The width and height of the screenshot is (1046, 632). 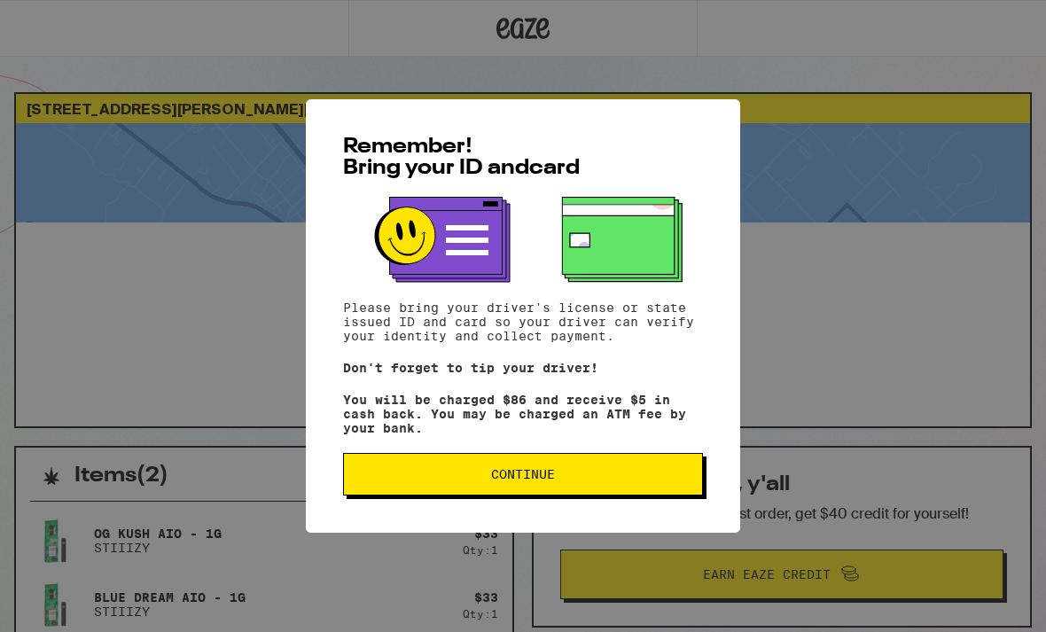 What do you see at coordinates (461, 158) in the screenshot?
I see `span: Remember! Bring your ID and card` at bounding box center [461, 158].